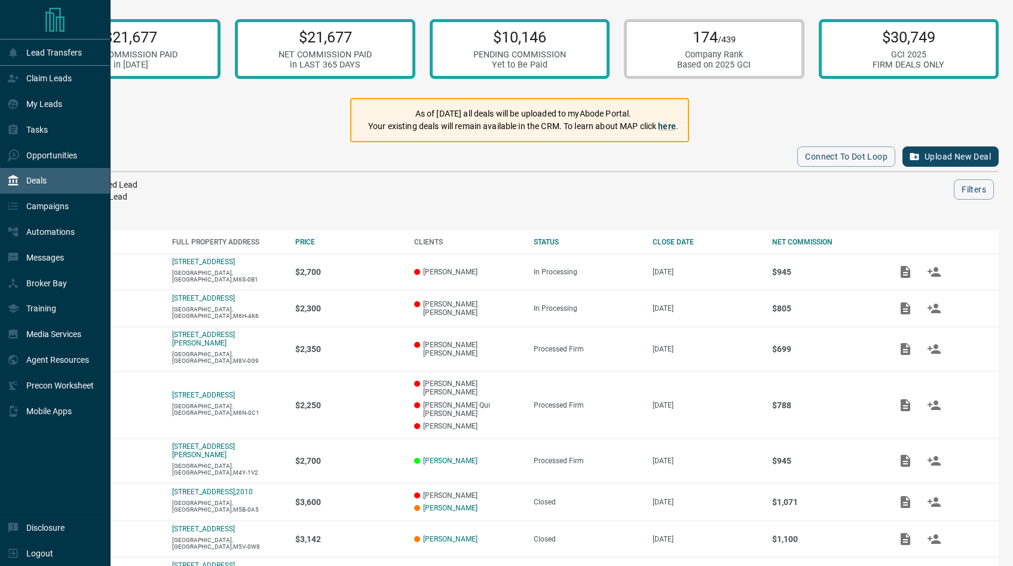 This screenshot has height=566, width=1013. What do you see at coordinates (468, 242) in the screenshot?
I see `div: CLIENTS` at bounding box center [468, 242].